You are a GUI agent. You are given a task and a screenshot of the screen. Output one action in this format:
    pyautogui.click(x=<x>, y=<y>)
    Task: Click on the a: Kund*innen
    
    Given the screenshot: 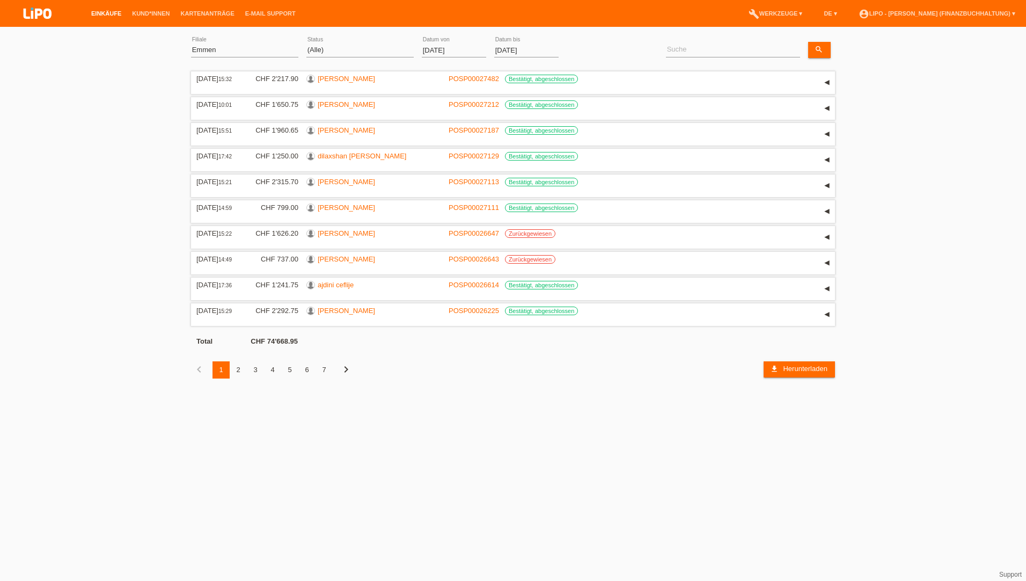 What is the action you would take?
    pyautogui.click(x=151, y=13)
    